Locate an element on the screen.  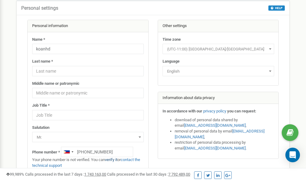
span: English is located at coordinates (218, 71).